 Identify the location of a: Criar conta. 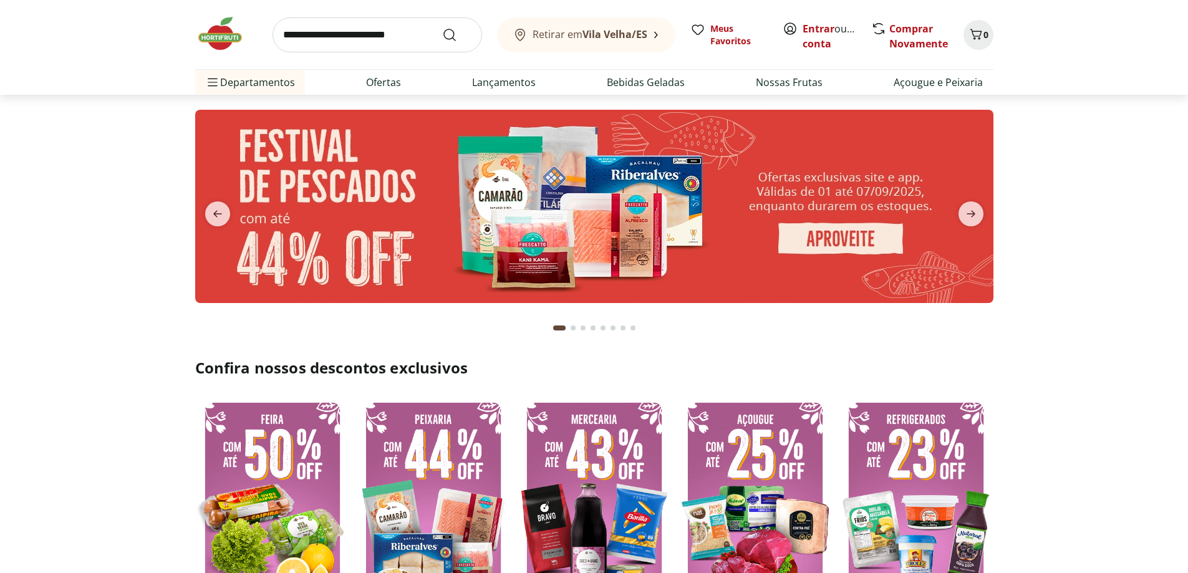
(837, 36).